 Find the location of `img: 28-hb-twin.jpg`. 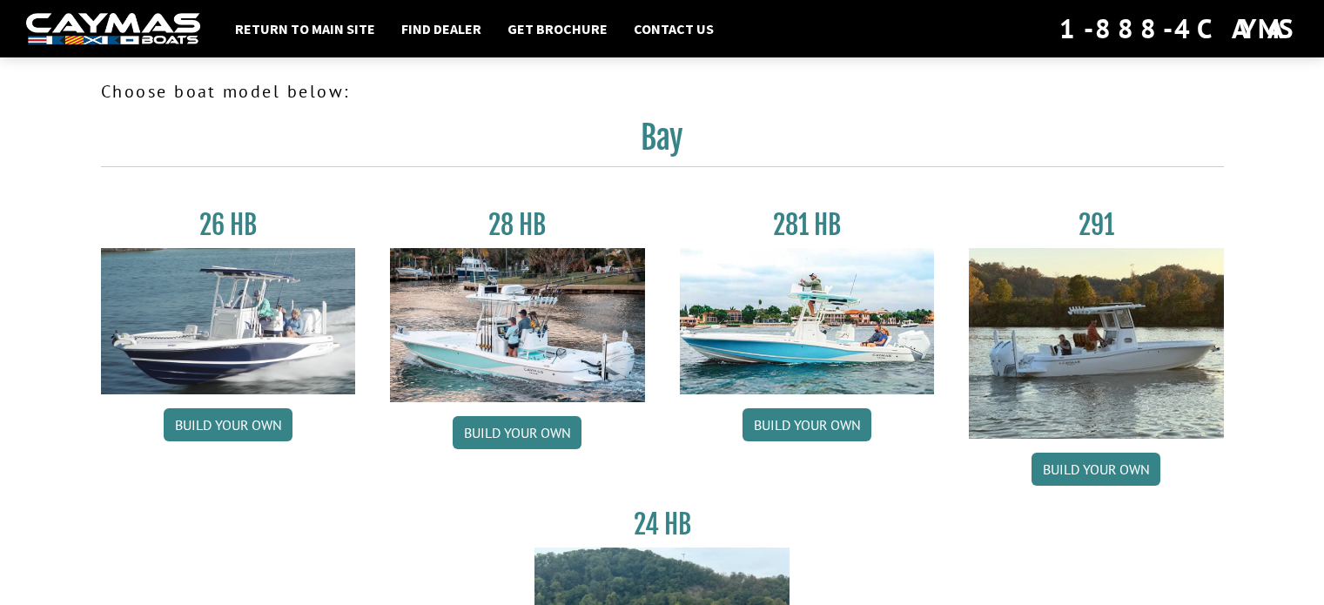

img: 28-hb-twin.jpg is located at coordinates (807, 321).